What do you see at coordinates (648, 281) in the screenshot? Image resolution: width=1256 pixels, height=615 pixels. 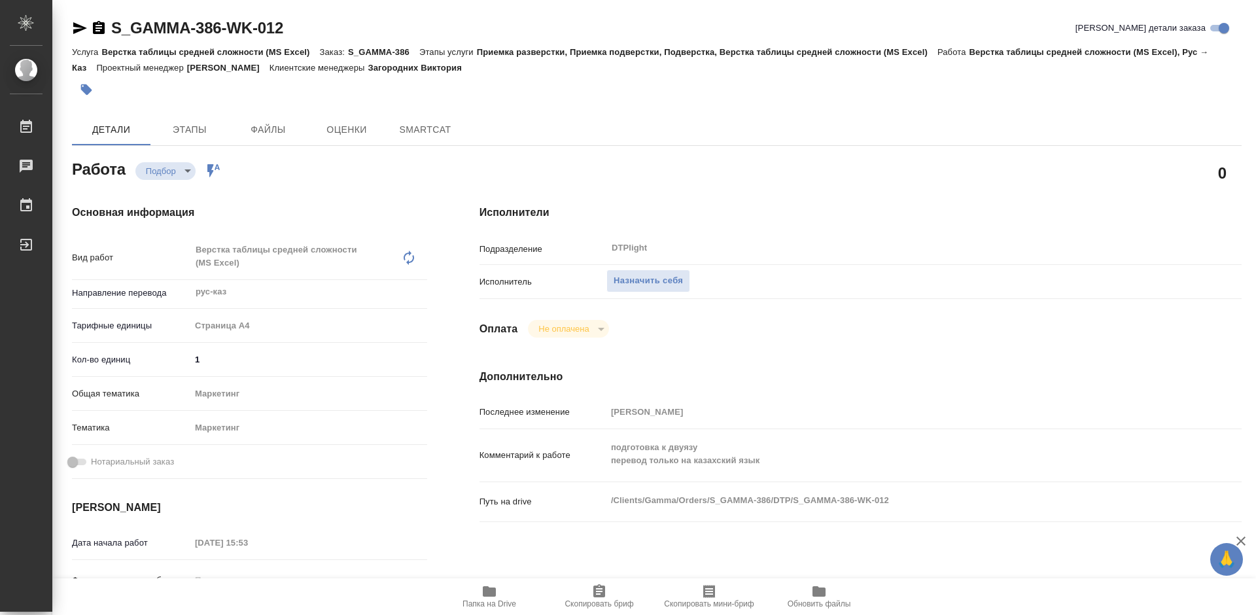 I see `span: Назначить себя` at bounding box center [648, 281].